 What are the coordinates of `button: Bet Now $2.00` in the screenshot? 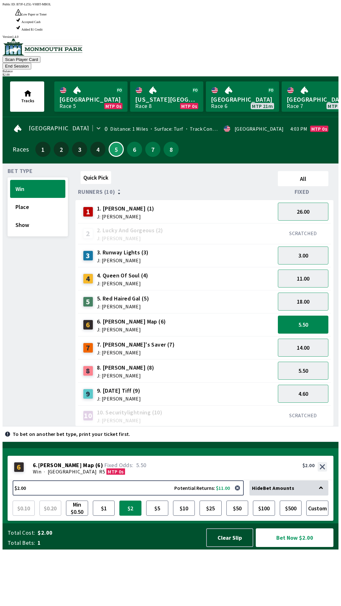 It's located at (295, 538).